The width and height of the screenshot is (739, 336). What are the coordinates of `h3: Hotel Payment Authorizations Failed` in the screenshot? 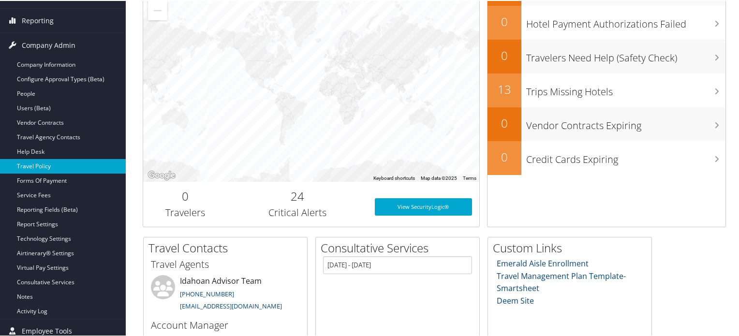 It's located at (626, 21).